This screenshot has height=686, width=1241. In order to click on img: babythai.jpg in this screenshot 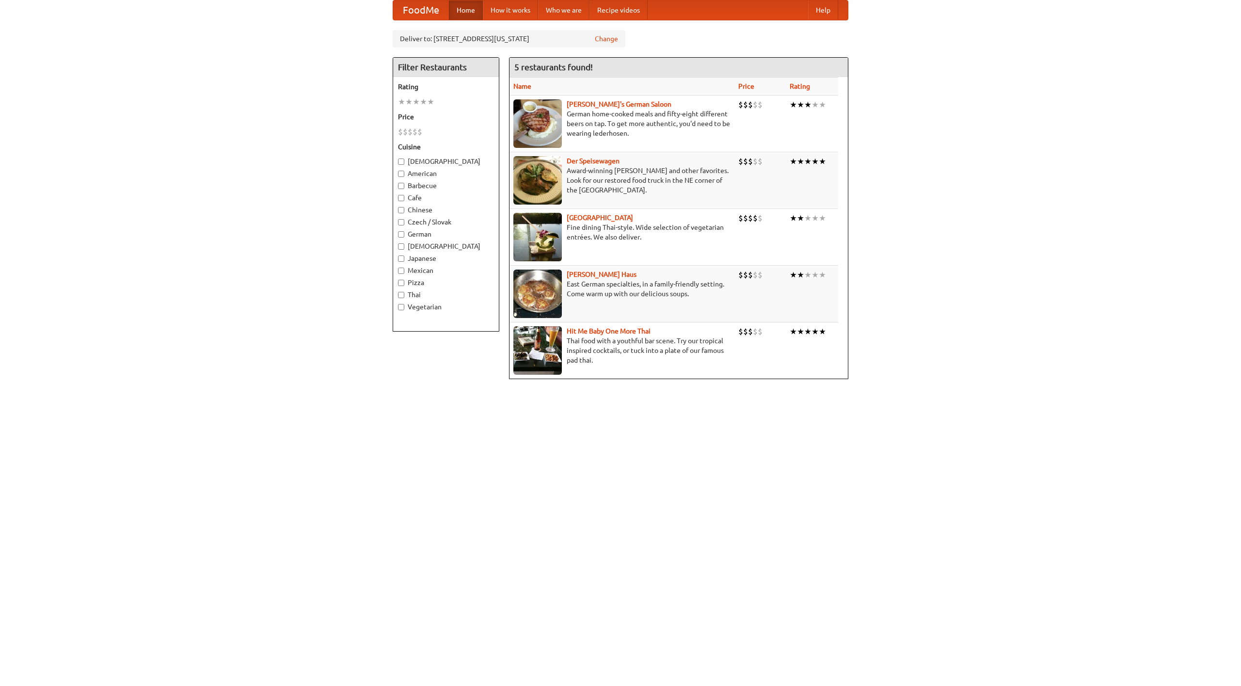, I will do `click(537, 350)`.